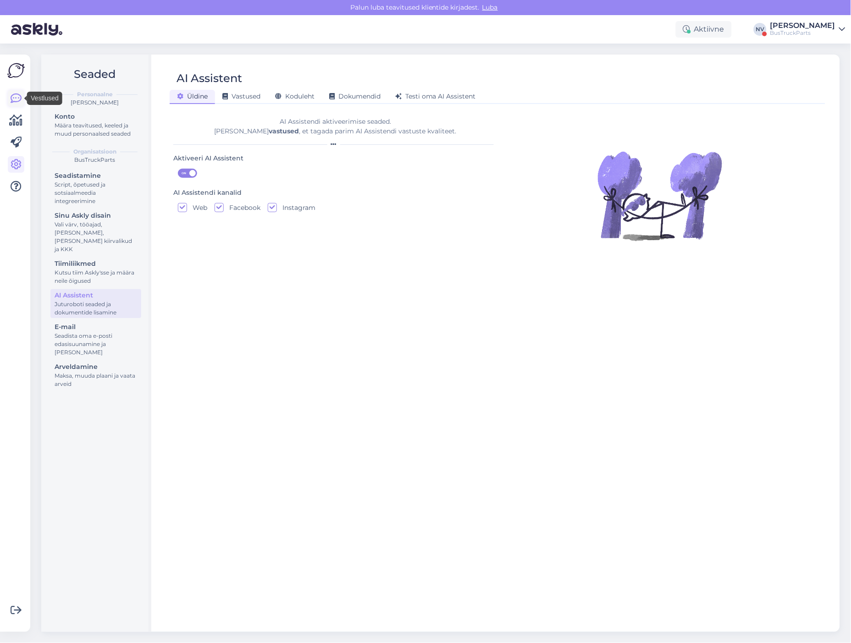  Describe the element at coordinates (192, 96) in the screenshot. I see `span: Üldine` at that location.